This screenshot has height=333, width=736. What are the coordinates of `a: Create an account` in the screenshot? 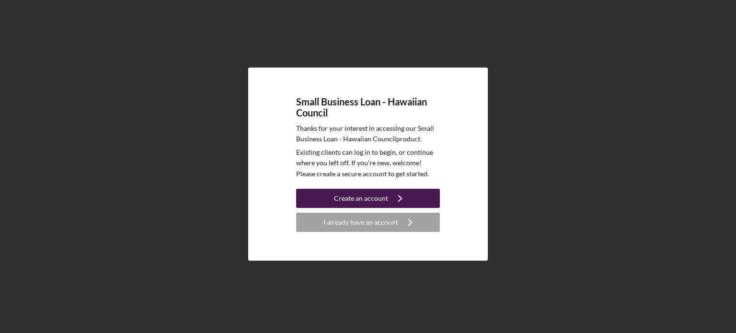 It's located at (368, 199).